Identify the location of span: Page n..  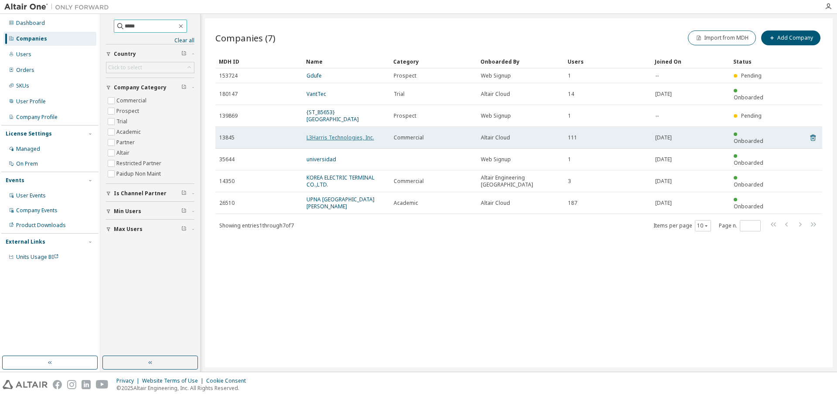
(740, 226).